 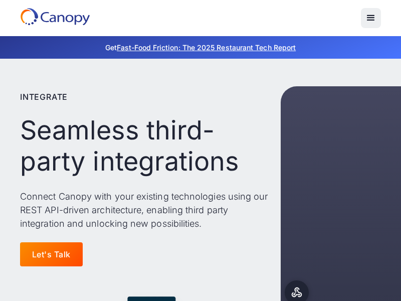 I want to click on h1: Seamless third-party integrations, so click(x=146, y=146).